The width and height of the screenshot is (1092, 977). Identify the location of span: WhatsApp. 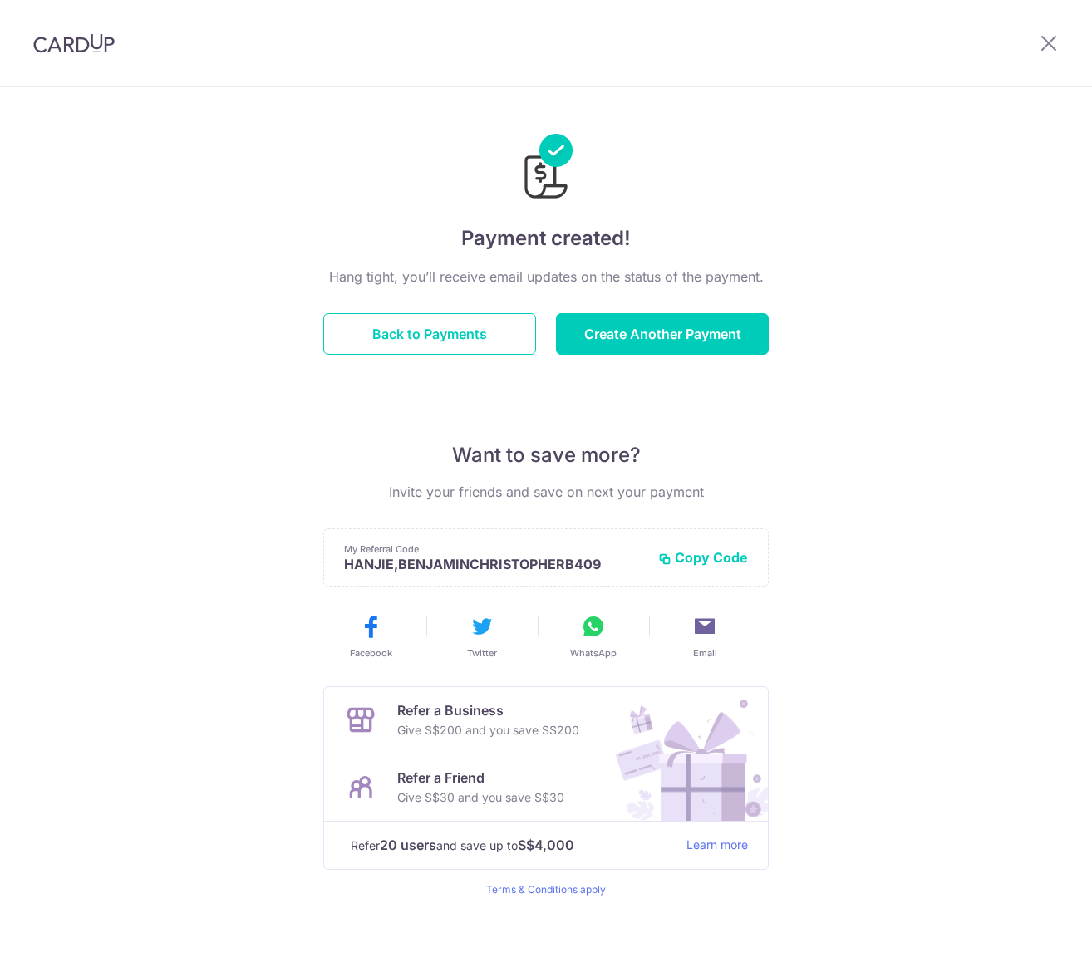
(593, 653).